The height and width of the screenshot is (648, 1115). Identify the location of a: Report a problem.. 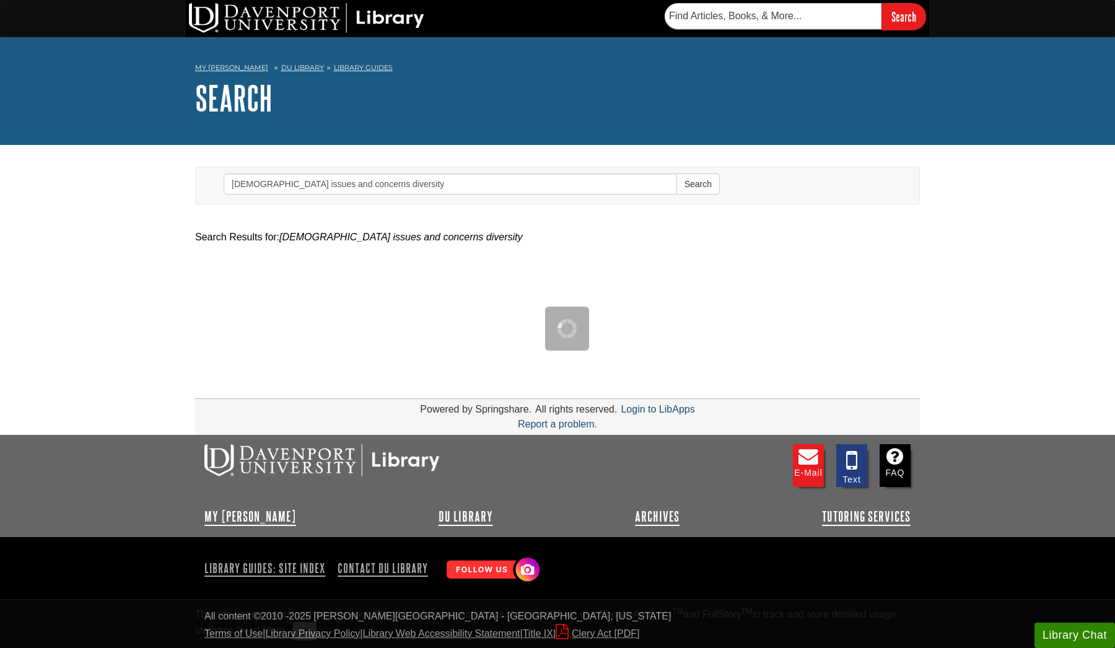
(557, 424).